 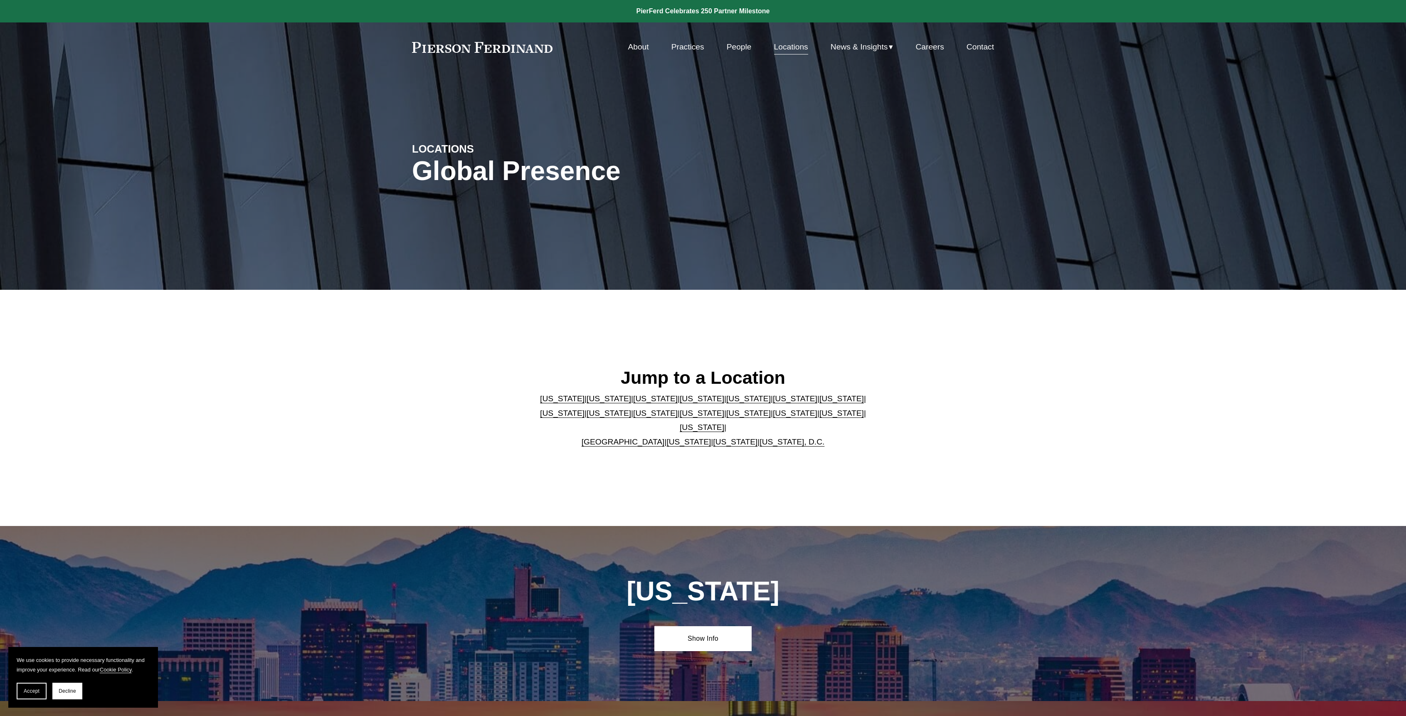 What do you see at coordinates (606, 171) in the screenshot?
I see `h1: Global Presence` at bounding box center [606, 171].